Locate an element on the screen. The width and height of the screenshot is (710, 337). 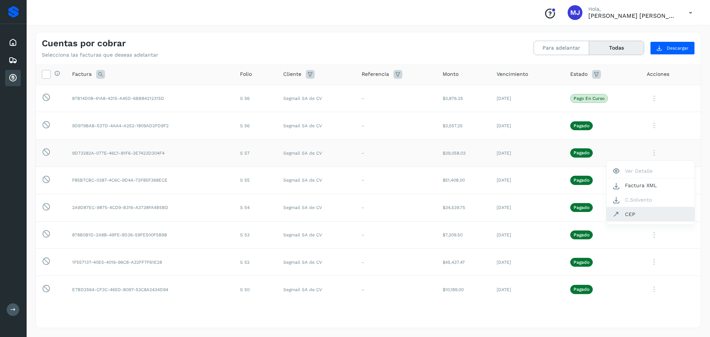
button: CEP is located at coordinates (651, 214).